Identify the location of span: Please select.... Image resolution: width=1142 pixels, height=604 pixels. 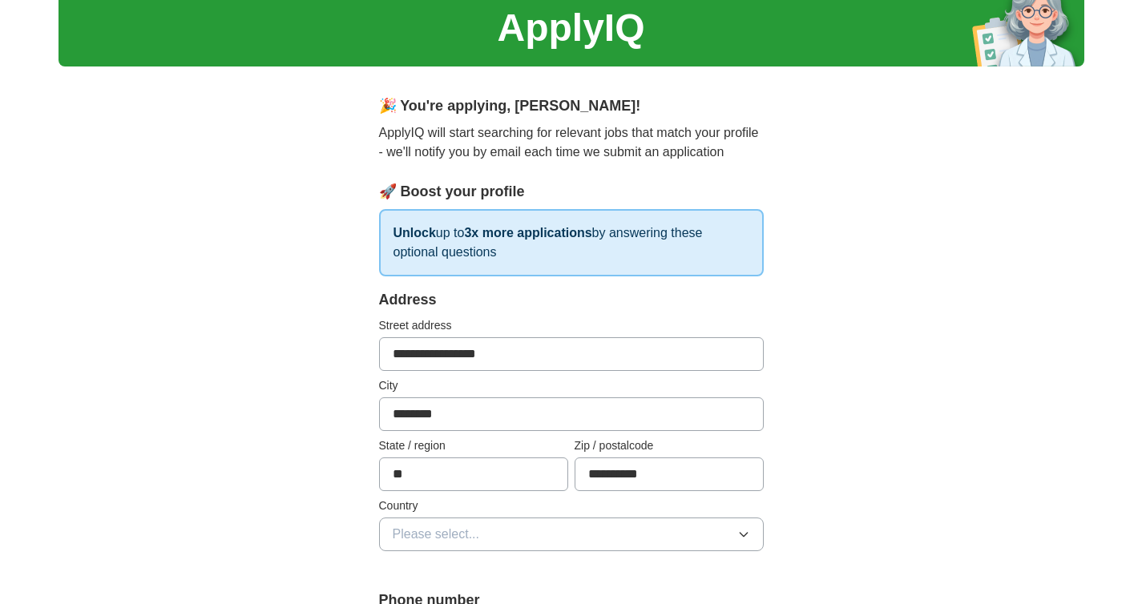
(436, 534).